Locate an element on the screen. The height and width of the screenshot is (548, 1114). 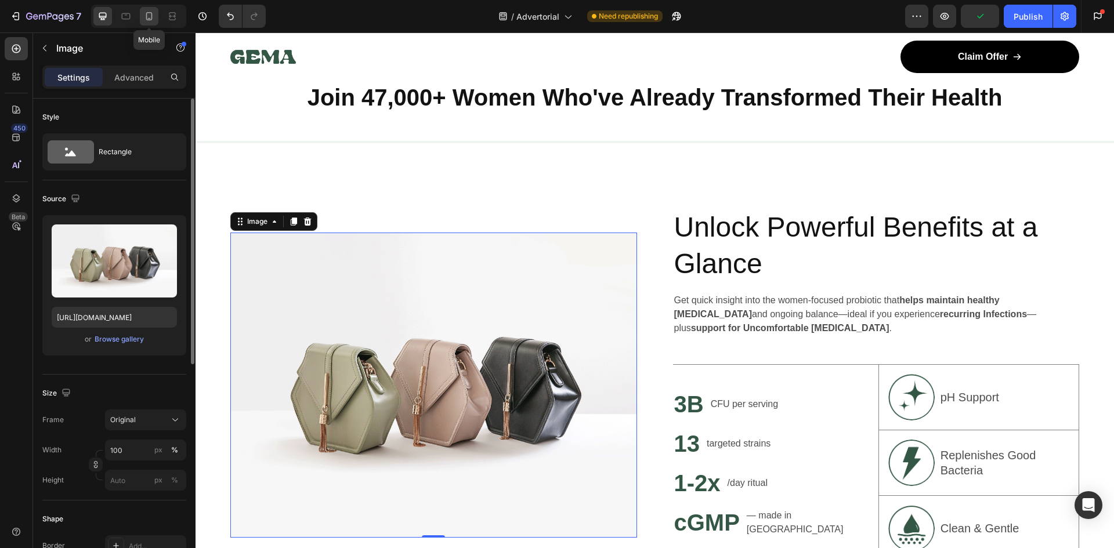
label: Width is located at coordinates (52, 450).